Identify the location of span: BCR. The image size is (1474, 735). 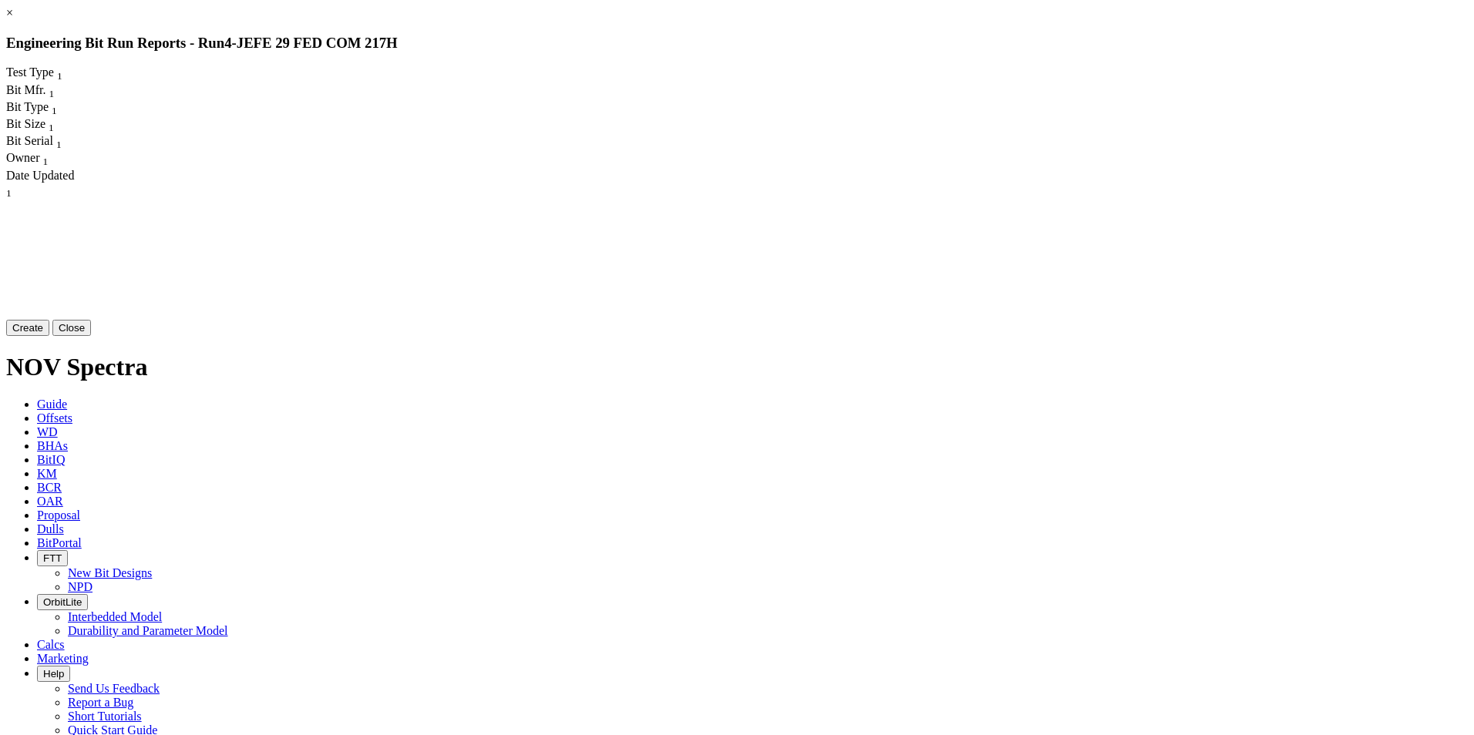
(49, 487).